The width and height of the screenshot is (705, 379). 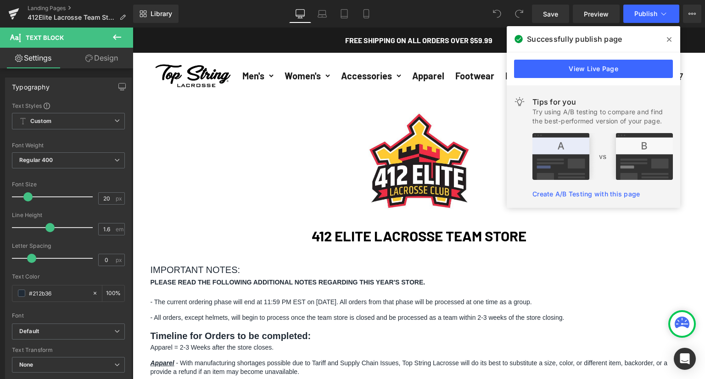 I want to click on a: Create A/B Testing with this page, so click(x=586, y=194).